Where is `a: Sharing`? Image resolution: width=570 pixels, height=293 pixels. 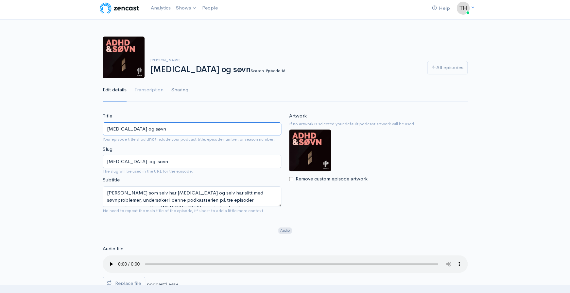
a: Sharing is located at coordinates (180, 90).